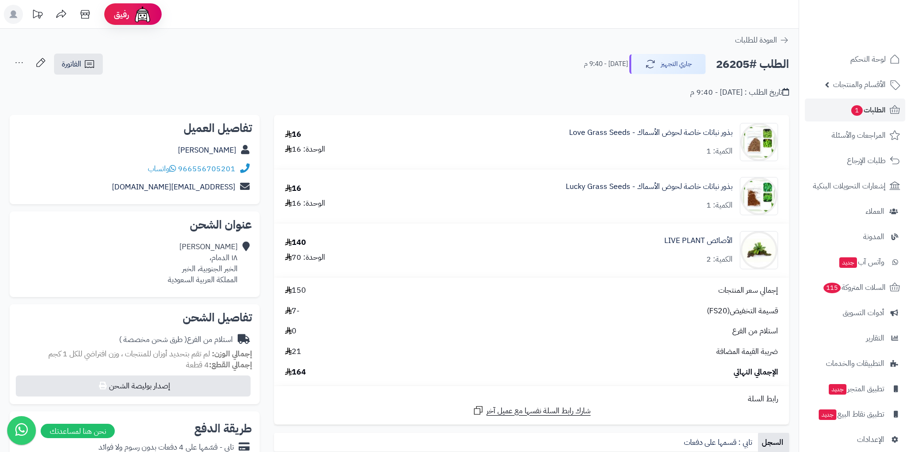  Describe the element at coordinates (293, 352) in the screenshot. I see `span: 21` at that location.